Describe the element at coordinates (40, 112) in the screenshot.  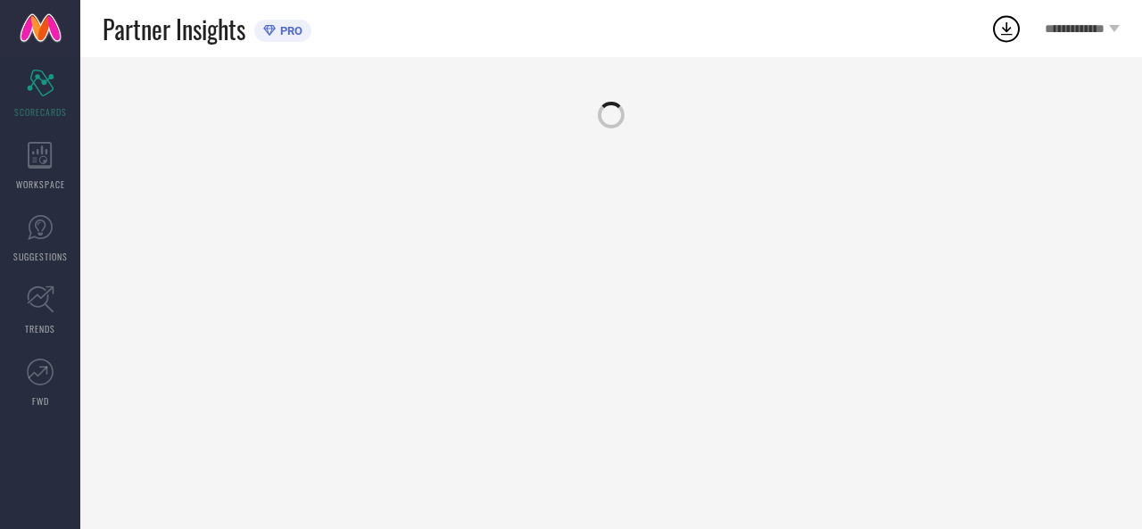
I see `span: SCORECARDS` at that location.